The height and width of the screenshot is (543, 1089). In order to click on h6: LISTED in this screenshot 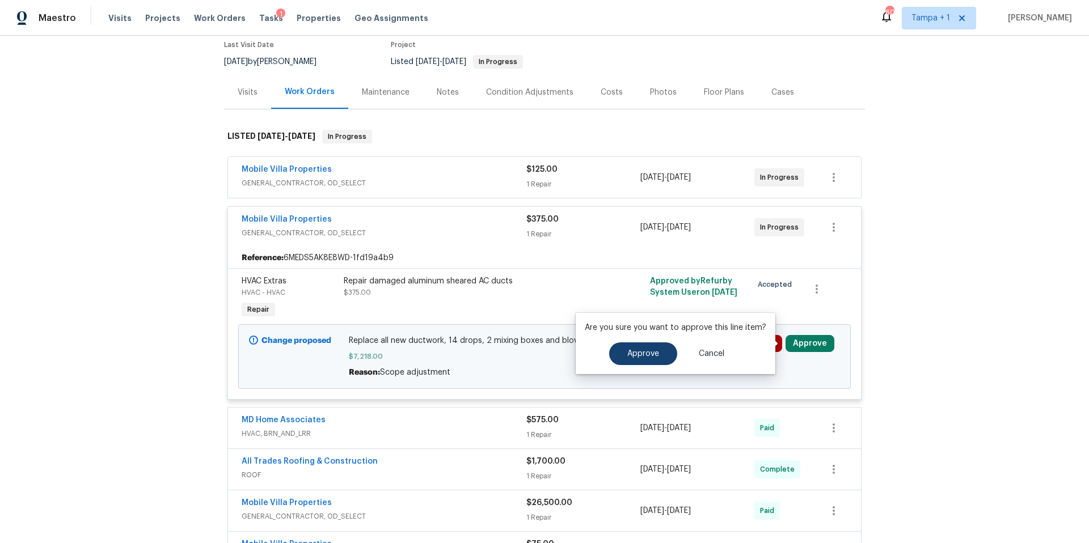, I will do `click(271, 137)`.